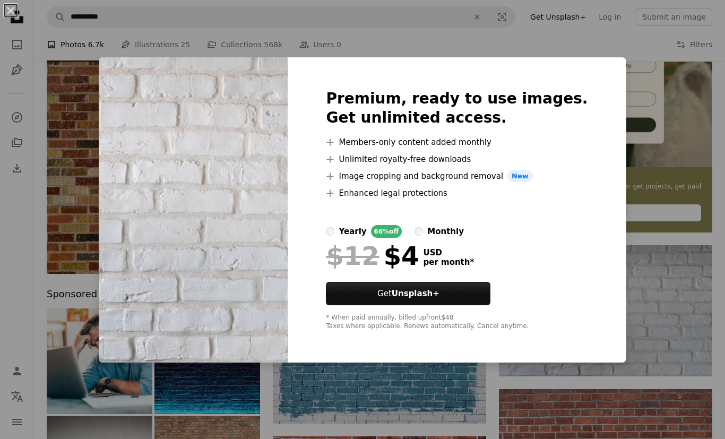 The height and width of the screenshot is (439, 725). I want to click on div: monthly, so click(445, 231).